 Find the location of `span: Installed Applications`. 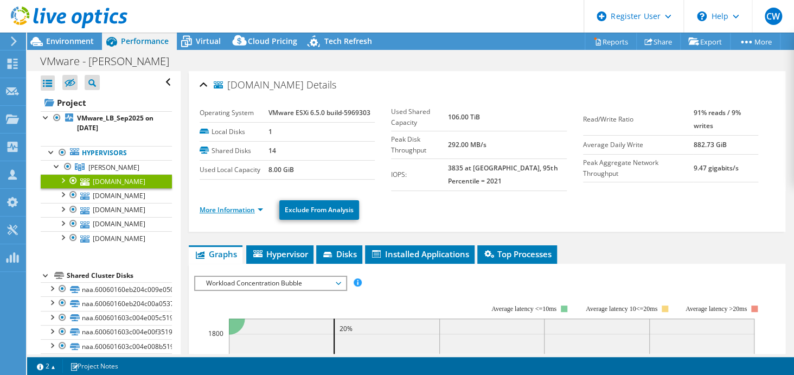

span: Installed Applications is located at coordinates (420, 254).